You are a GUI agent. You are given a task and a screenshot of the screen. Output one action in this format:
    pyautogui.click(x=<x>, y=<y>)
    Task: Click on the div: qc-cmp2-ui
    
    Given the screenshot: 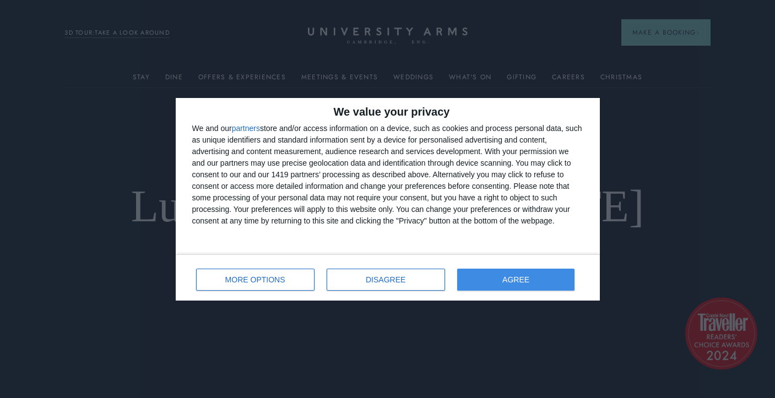 What is the action you would take?
    pyautogui.click(x=388, y=199)
    